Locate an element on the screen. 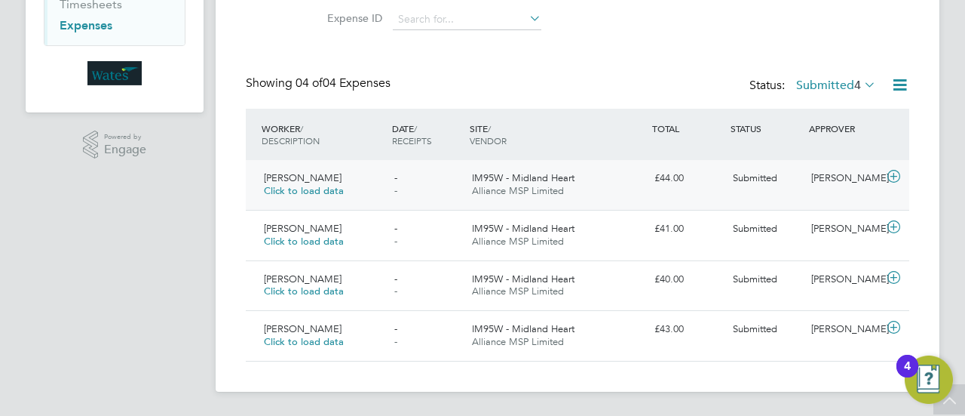  label: Expense ID is located at coordinates (348, 18).